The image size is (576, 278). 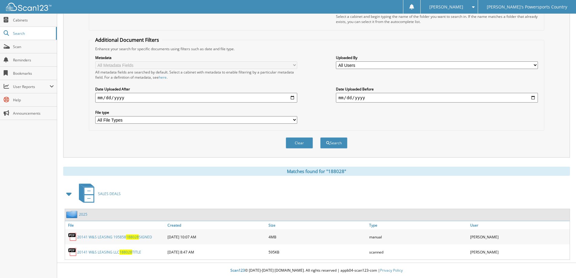 What do you see at coordinates (317, 252) in the screenshot?
I see `div: 595KB` at bounding box center [317, 252].